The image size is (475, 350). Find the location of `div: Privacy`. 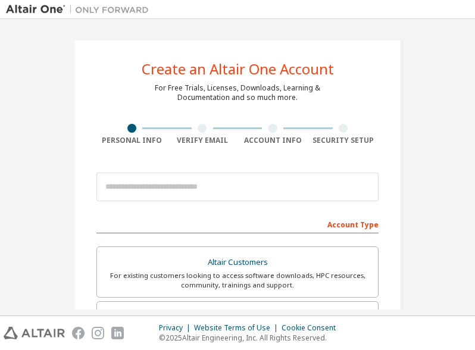

div: Privacy is located at coordinates (176, 328).